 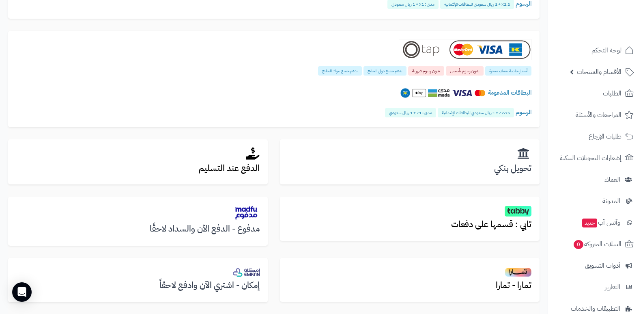 What do you see at coordinates (611, 29) in the screenshot?
I see `img: logo-2.png` at bounding box center [611, 29].